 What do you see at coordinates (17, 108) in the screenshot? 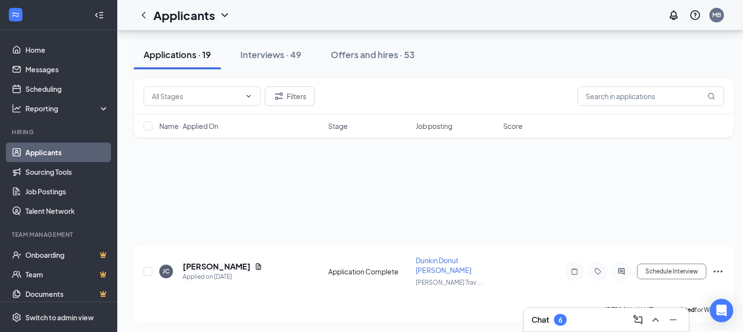
I see `svg: Analysis` at bounding box center [17, 108].